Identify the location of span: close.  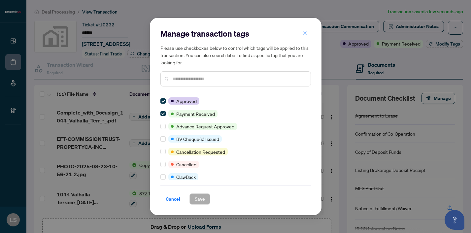
(305, 33).